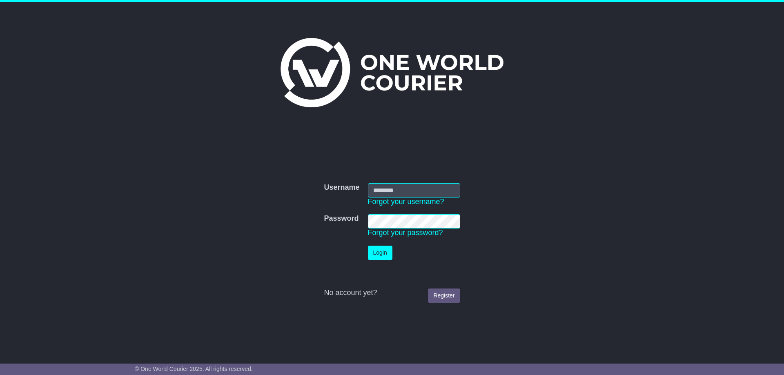  Describe the element at coordinates (392, 73) in the screenshot. I see `img: One World` at that location.